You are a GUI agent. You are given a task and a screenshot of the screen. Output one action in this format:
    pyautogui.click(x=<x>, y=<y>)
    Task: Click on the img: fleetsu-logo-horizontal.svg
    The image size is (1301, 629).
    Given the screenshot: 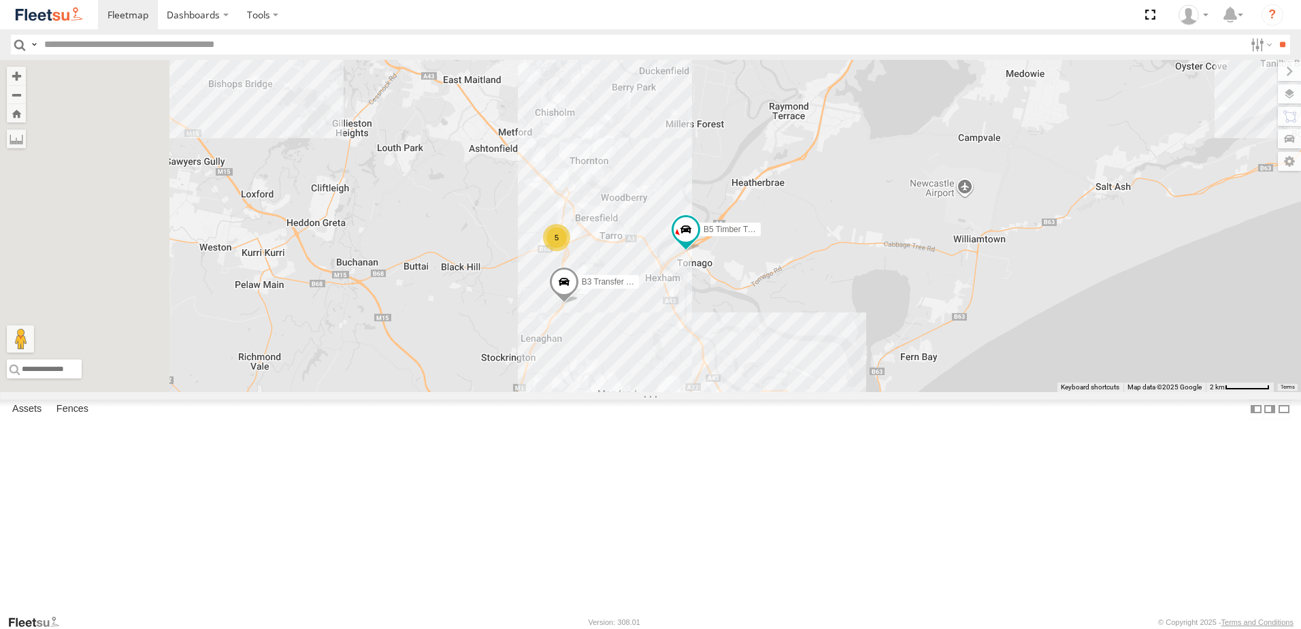 What is the action you would take?
    pyautogui.click(x=49, y=14)
    